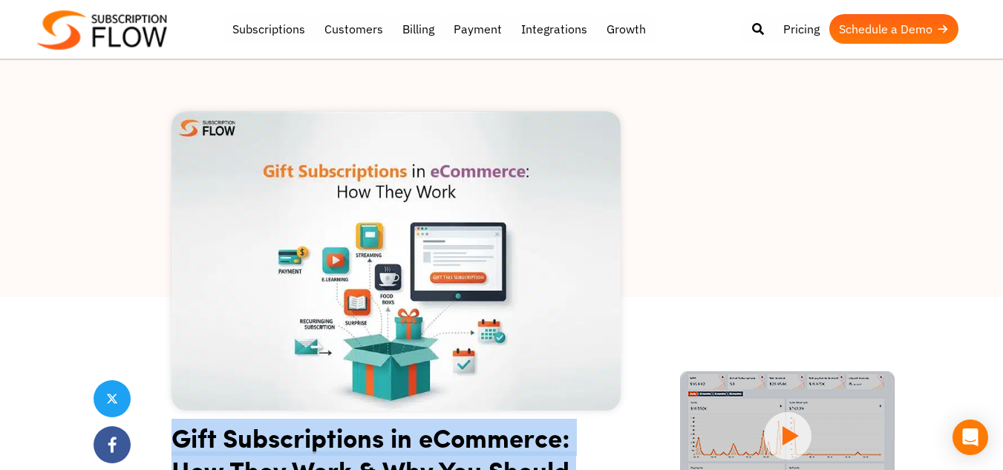  What do you see at coordinates (801, 29) in the screenshot?
I see `a: Pricing` at bounding box center [801, 29].